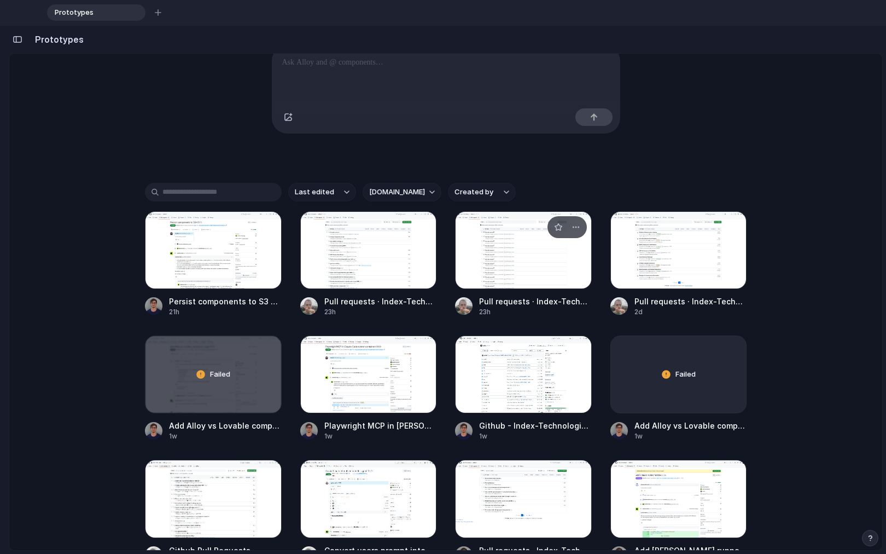 The image size is (886, 554). I want to click on button: Created by, so click(482, 192).